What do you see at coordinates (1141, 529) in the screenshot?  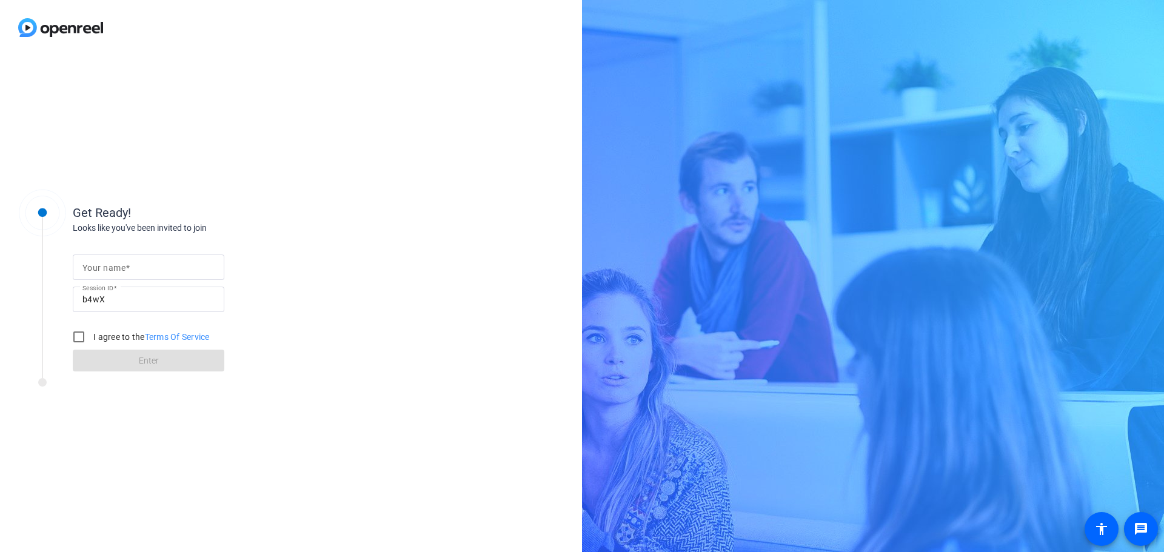 I see `mat-icon: message` at bounding box center [1141, 529].